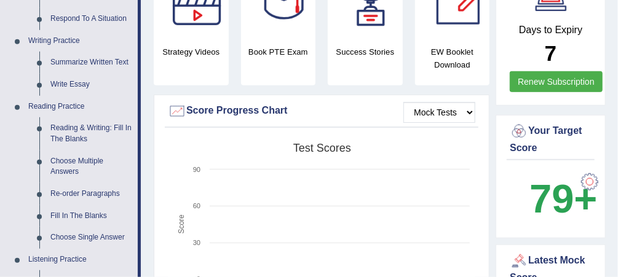 Image resolution: width=618 pixels, height=277 pixels. Describe the element at coordinates (80, 260) in the screenshot. I see `a: Listening Practice` at that location.